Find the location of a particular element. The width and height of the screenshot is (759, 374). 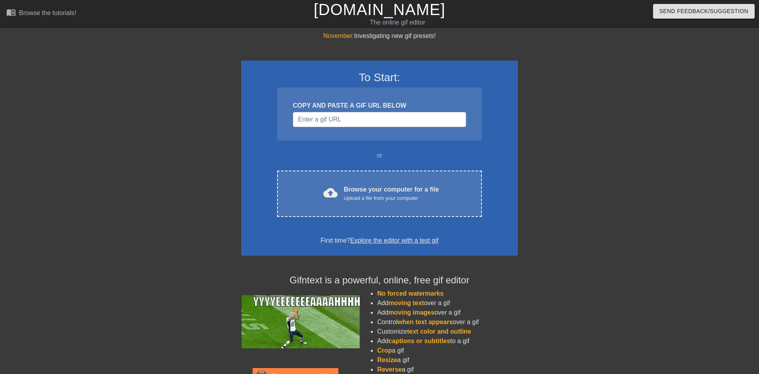

span: menu_book is located at coordinates (11, 12).